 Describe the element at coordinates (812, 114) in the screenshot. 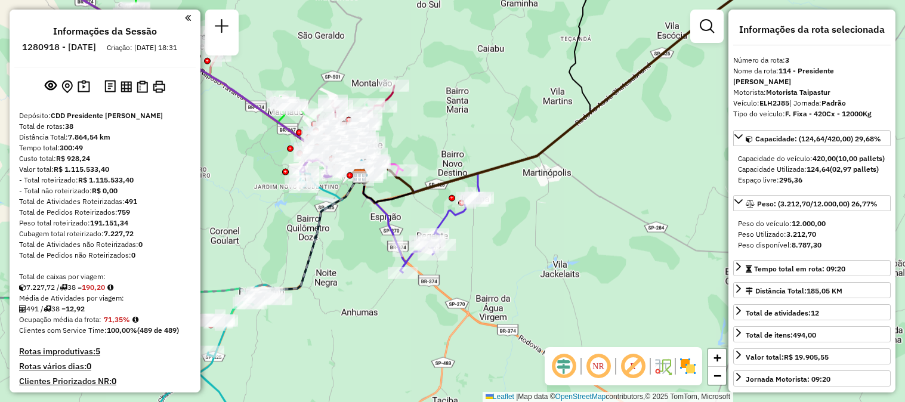

I see `div: Tipo do veículo:` at that location.